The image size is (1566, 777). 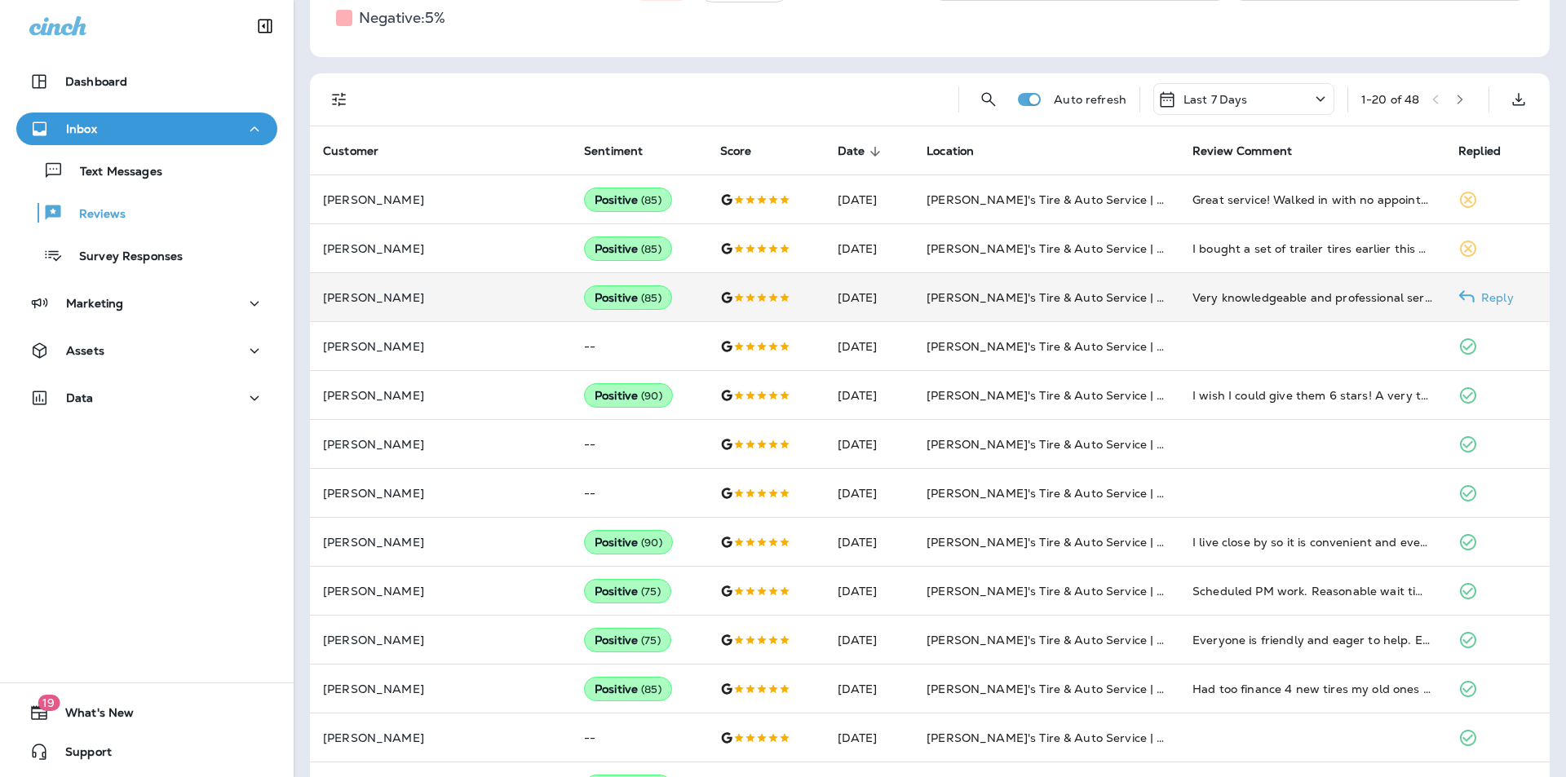 What do you see at coordinates (1312, 689) in the screenshot?
I see `div: Had too finance 4 new tires my old ones were getting pretty bad. I got interest free financing an...` at bounding box center [1312, 689].